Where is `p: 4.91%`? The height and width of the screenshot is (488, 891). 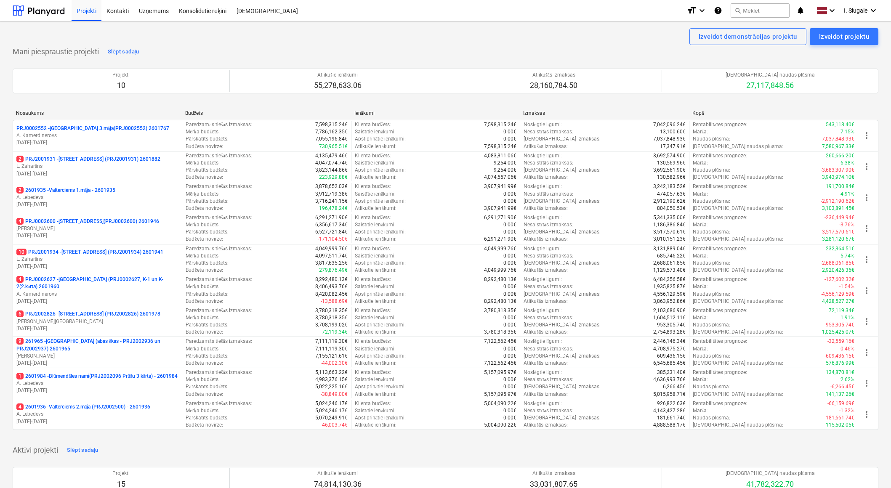 p: 4.91% is located at coordinates (847, 194).